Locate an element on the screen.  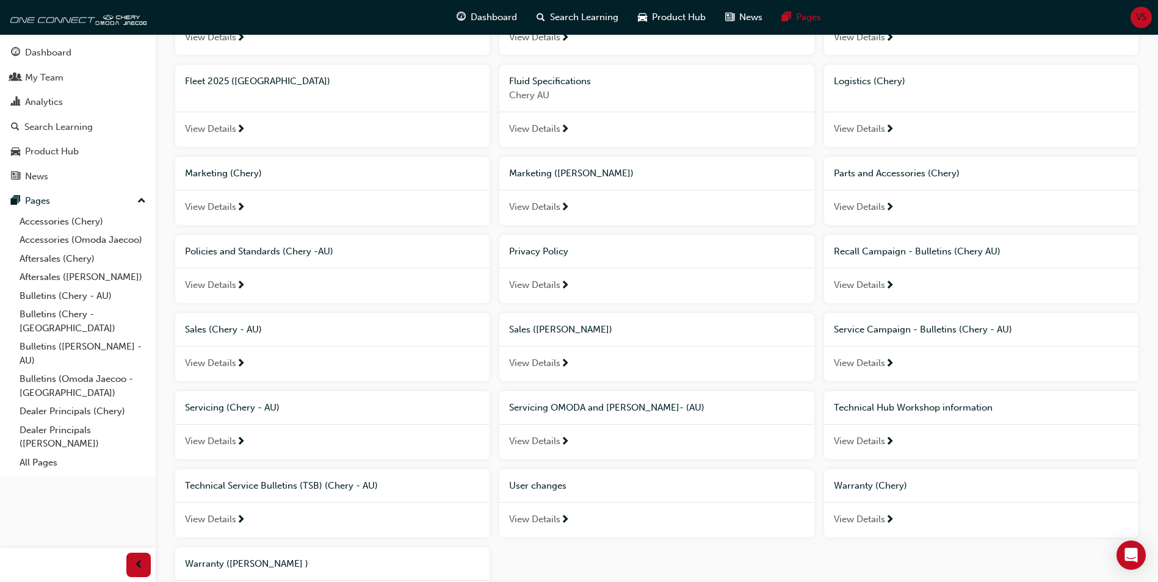
a: Accessories (Omoda Jaecoo) is located at coordinates (82, 240).